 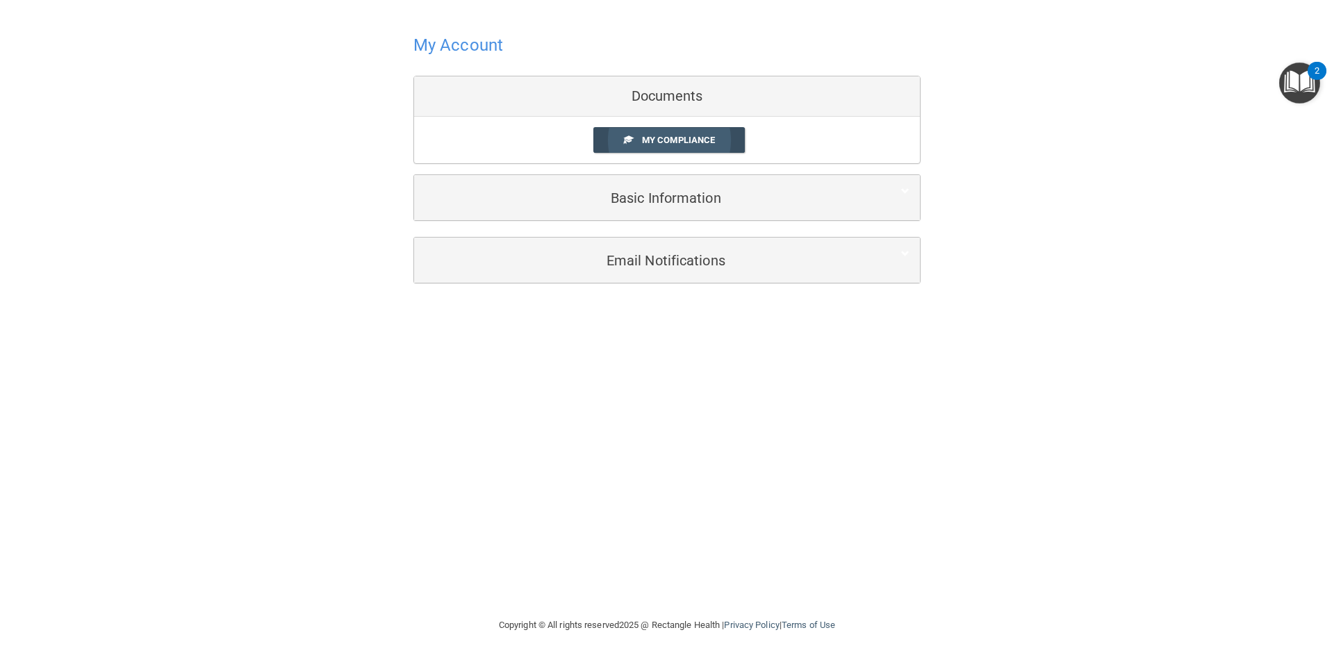 I want to click on a: Email Notifications, so click(x=667, y=260).